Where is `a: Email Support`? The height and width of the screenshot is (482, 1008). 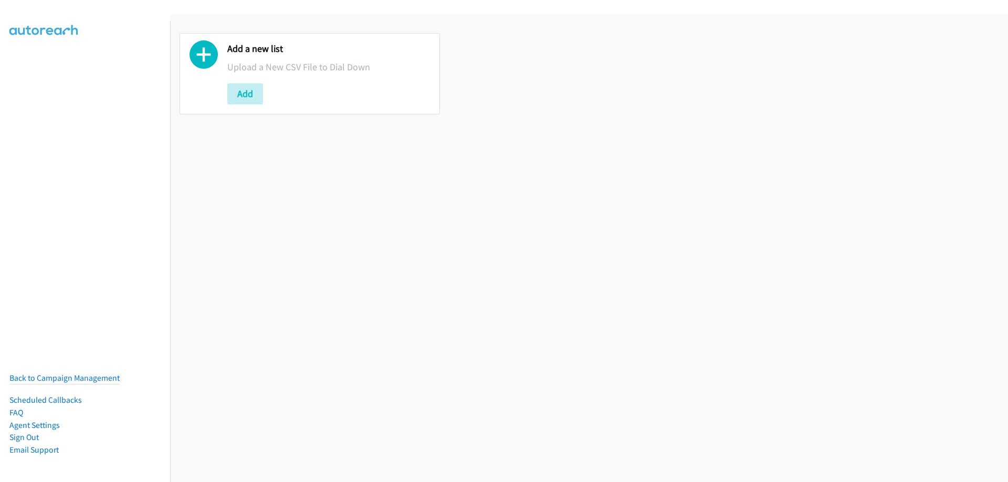 a: Email Support is located at coordinates (34, 450).